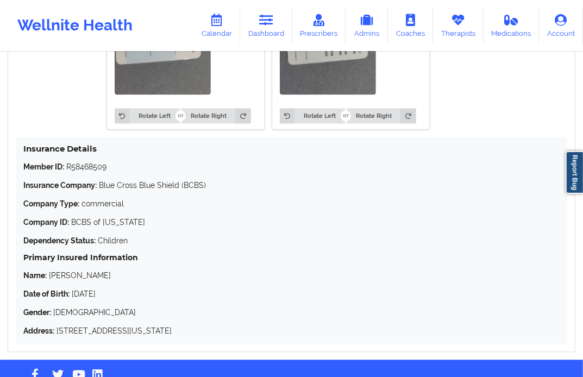 This screenshot has height=377, width=583. What do you see at coordinates (574, 172) in the screenshot?
I see `a: Report Bug` at bounding box center [574, 172].